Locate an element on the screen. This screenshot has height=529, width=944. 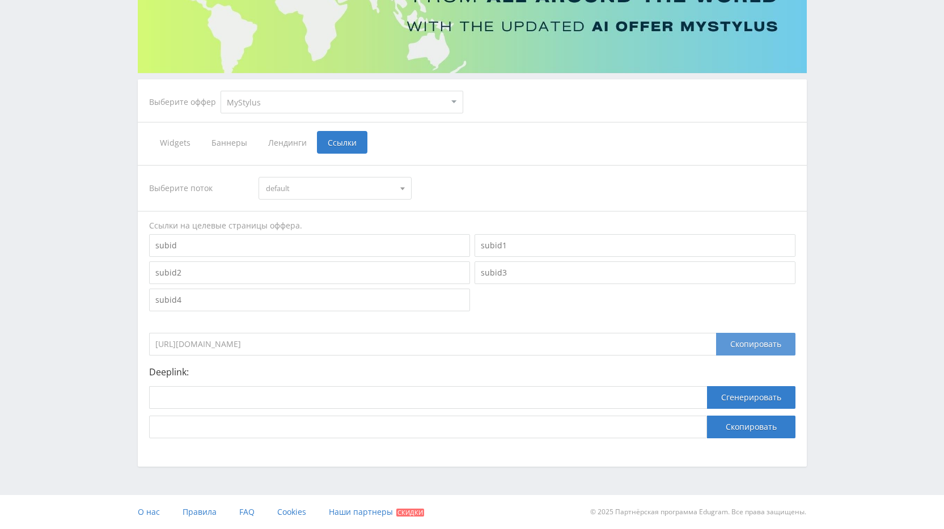
span: Cookies is located at coordinates (291, 511).